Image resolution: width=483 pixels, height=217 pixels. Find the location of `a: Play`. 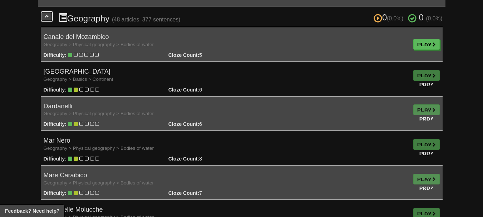

a: Play is located at coordinates (426, 44).